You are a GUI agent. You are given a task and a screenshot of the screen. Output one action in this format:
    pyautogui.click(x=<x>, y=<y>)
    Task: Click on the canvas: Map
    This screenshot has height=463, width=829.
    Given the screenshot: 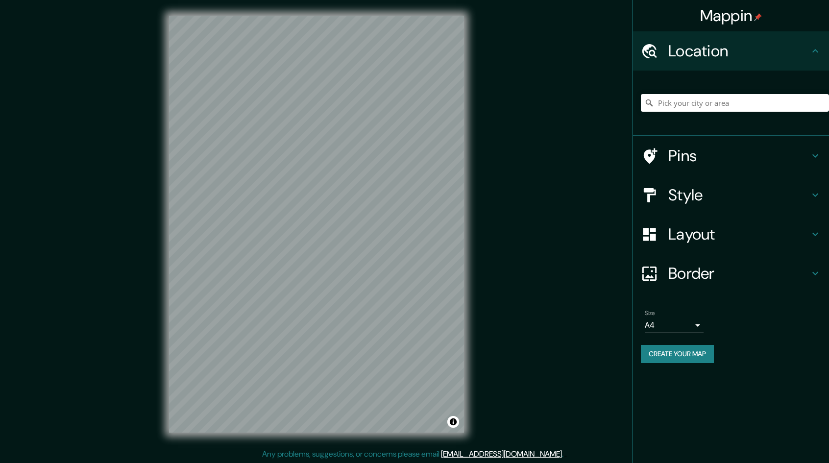 What is the action you would take?
    pyautogui.click(x=317, y=224)
    